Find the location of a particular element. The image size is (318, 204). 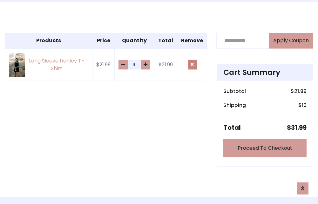

th: Total is located at coordinates (166, 41).